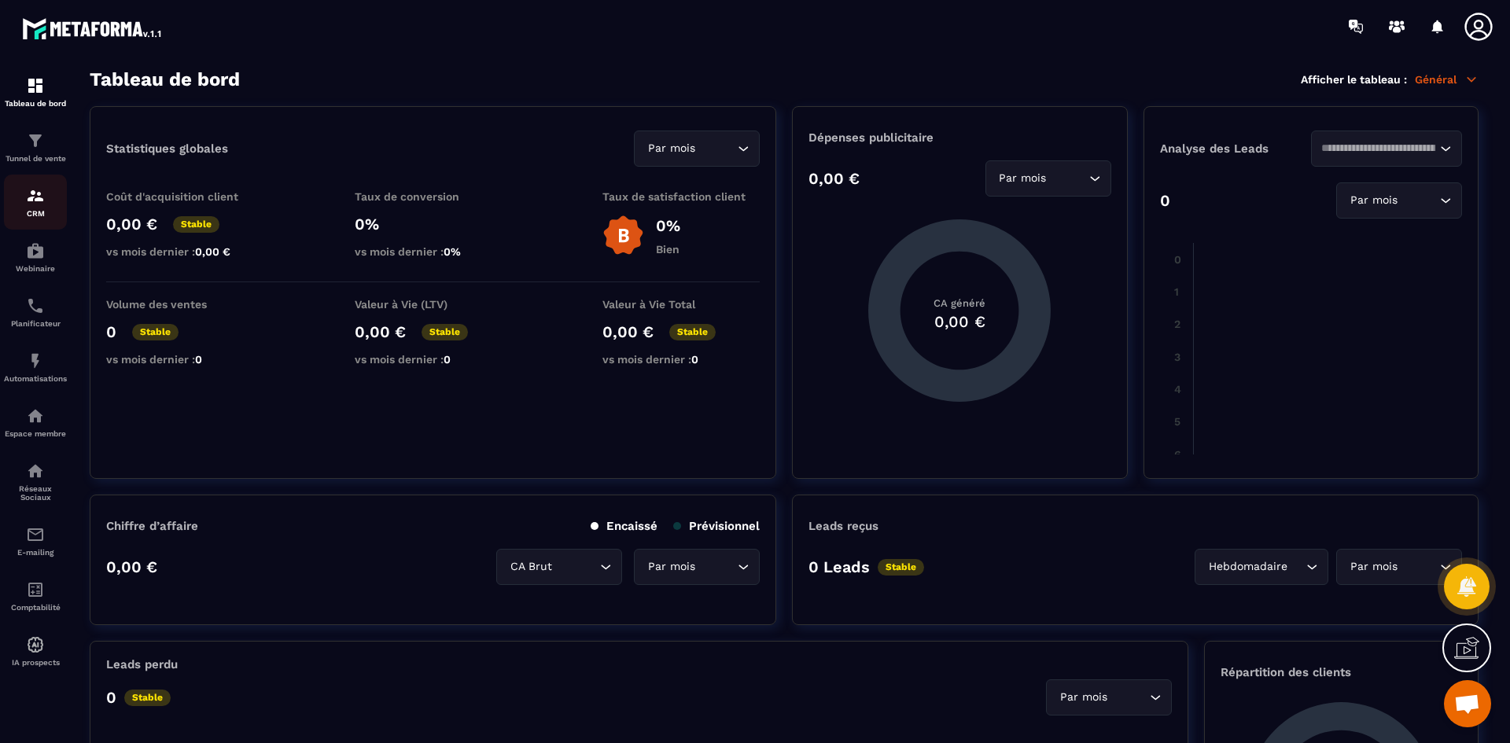 This screenshot has width=1510, height=743. I want to click on p: Automatisations, so click(35, 378).